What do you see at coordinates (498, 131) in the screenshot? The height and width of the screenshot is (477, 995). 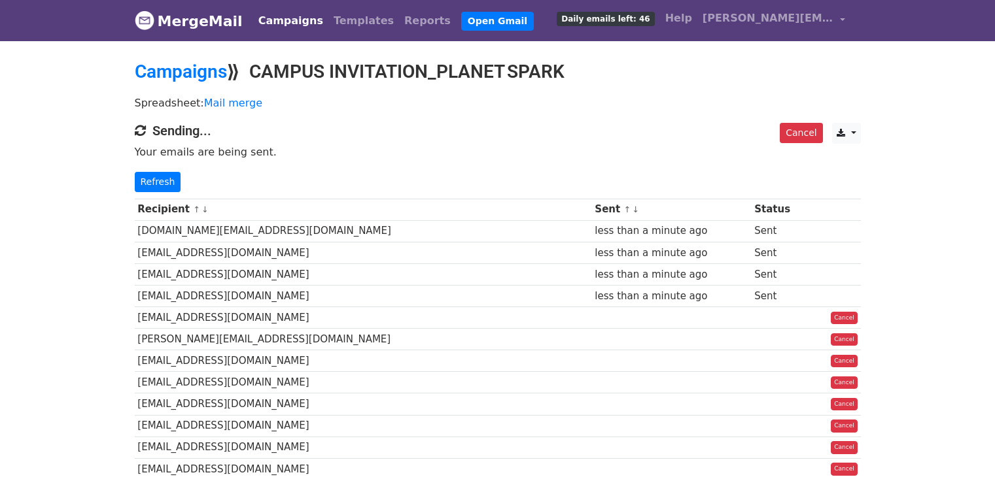 I see `h4: Sending...` at bounding box center [498, 131].